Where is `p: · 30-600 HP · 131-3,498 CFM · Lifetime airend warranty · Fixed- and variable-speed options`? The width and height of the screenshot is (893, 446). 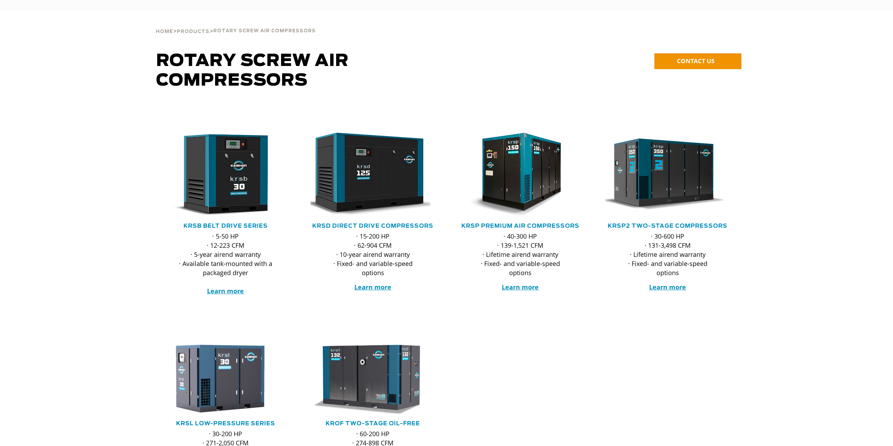 p: · 30-600 HP · 131-3,498 CFM · Lifetime airend warranty · Fixed- and variable-speed options is located at coordinates (668, 254).